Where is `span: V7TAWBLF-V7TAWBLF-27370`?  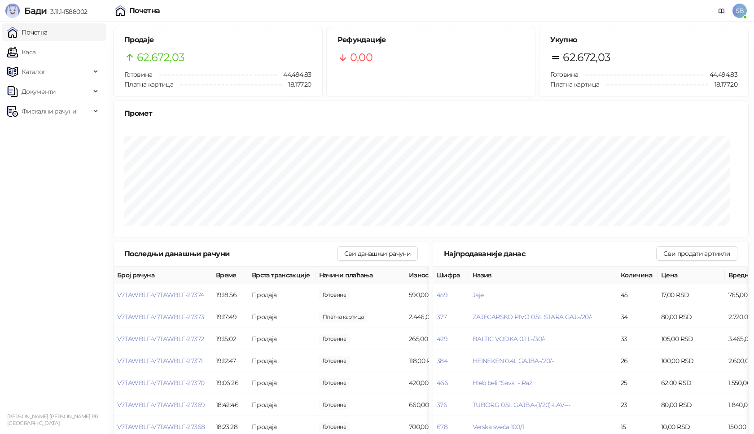
span: V7TAWBLF-V7TAWBLF-27370 is located at coordinates (161, 383).